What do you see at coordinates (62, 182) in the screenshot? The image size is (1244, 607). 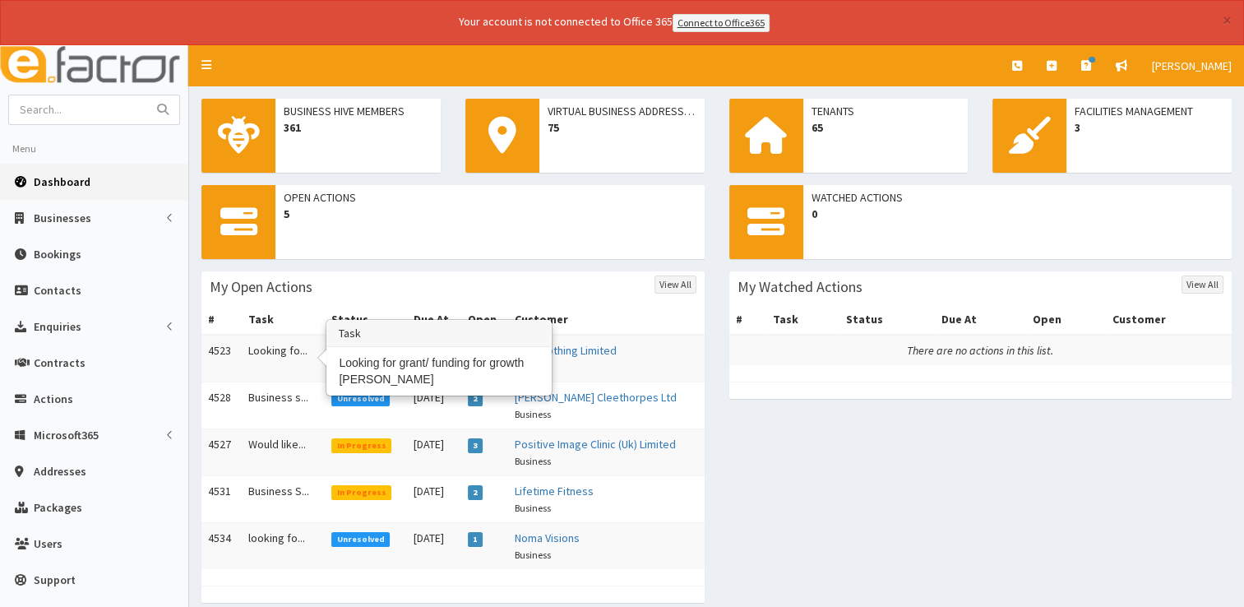 I see `span: Dashboard` at bounding box center [62, 182].